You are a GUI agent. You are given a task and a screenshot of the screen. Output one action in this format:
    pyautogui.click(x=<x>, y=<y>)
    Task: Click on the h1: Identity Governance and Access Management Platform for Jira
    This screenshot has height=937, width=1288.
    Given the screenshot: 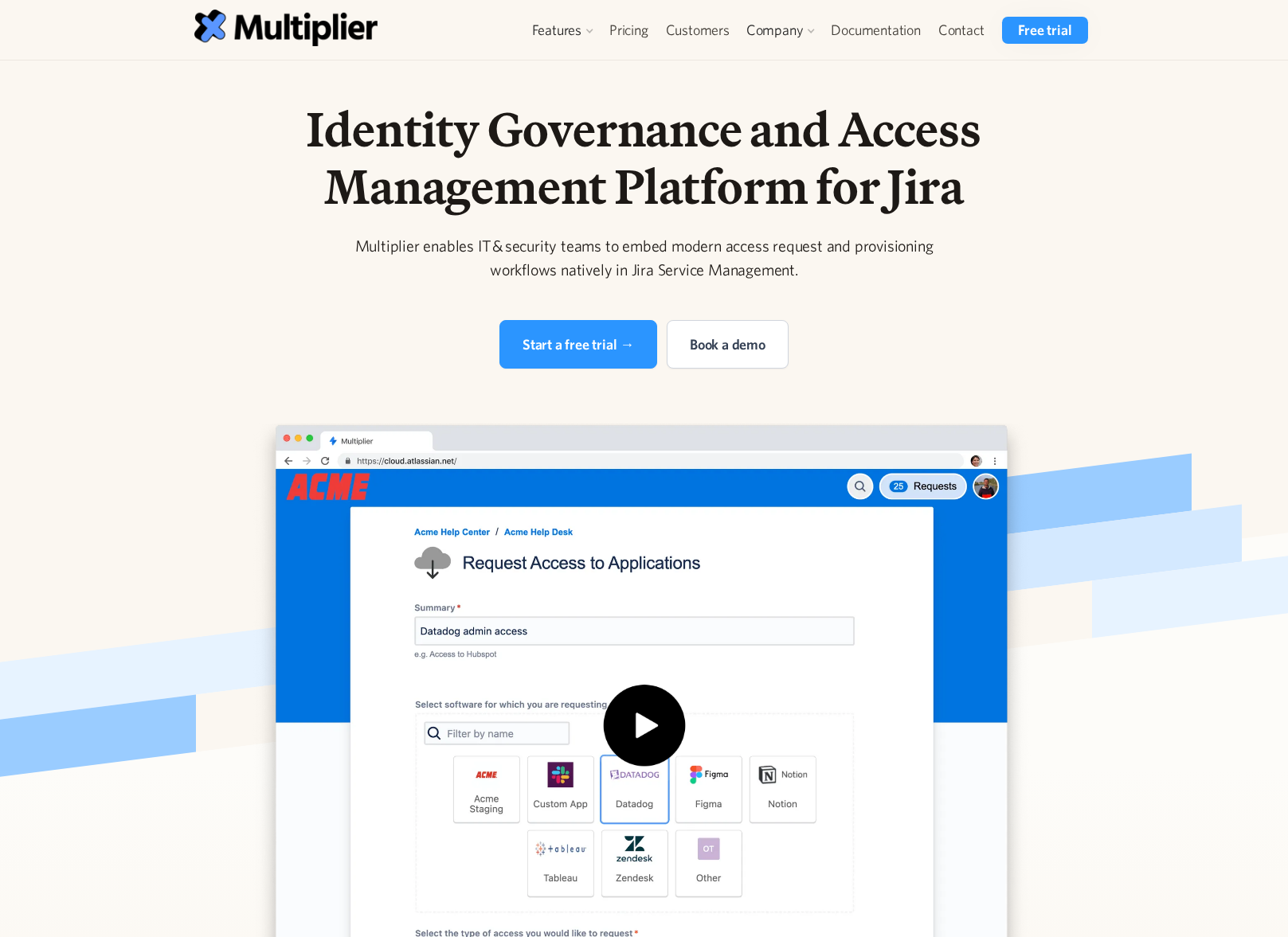 What is the action you would take?
    pyautogui.click(x=645, y=158)
    